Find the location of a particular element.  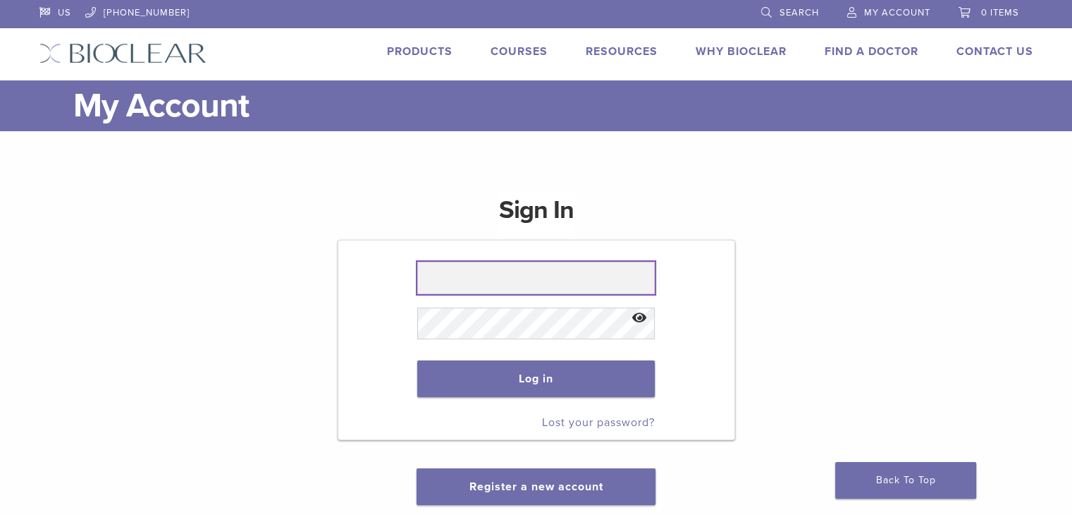

button: Register a new account is located at coordinates (536, 486).